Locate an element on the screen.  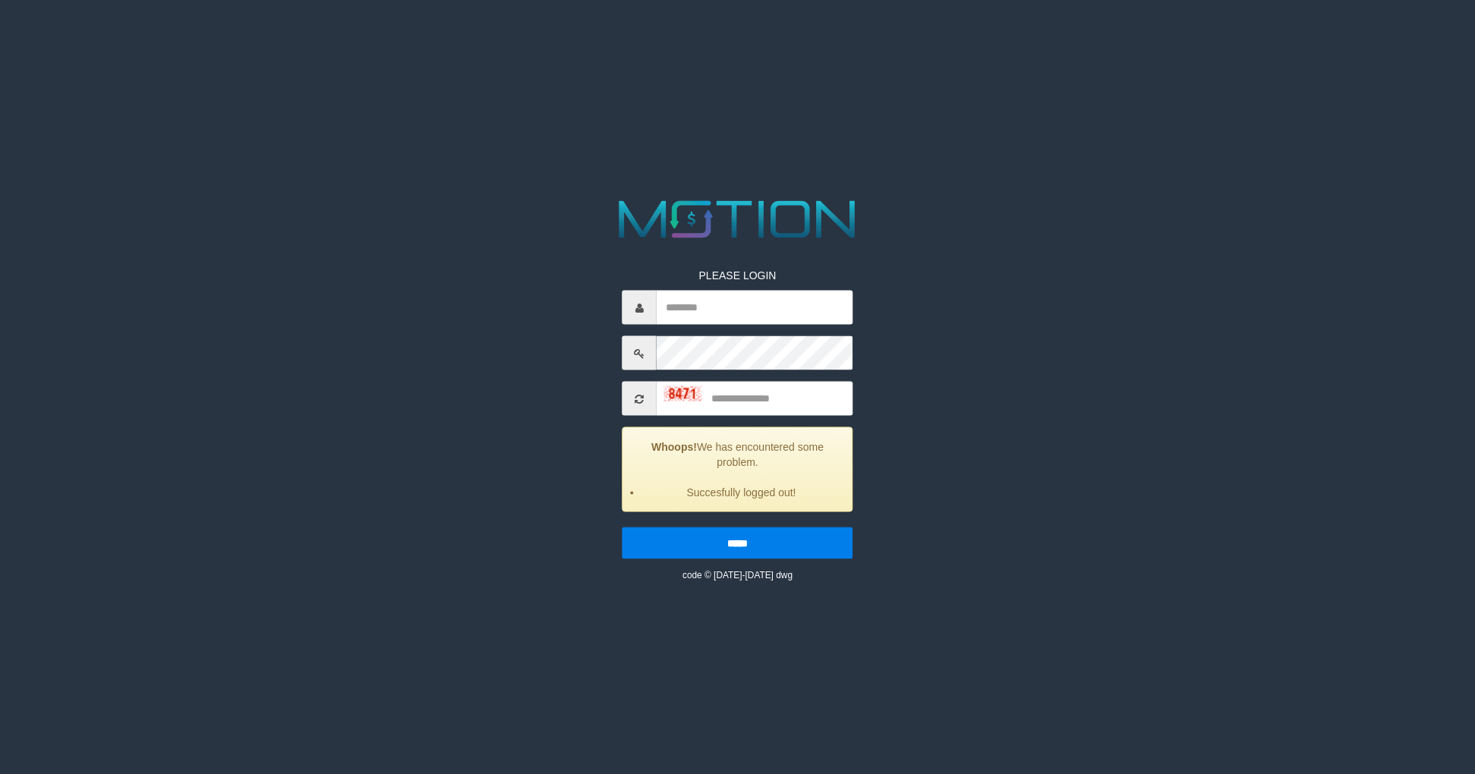
img: captcha is located at coordinates (683, 394).